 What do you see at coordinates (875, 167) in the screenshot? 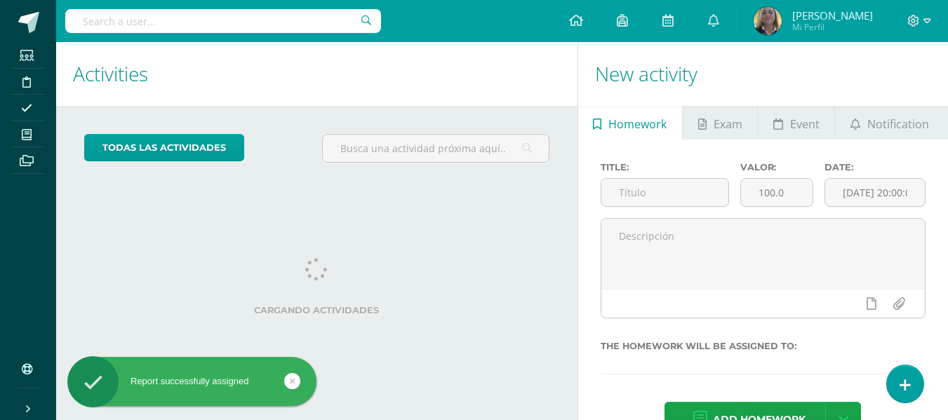
I see `label: Date:` at bounding box center [875, 167].